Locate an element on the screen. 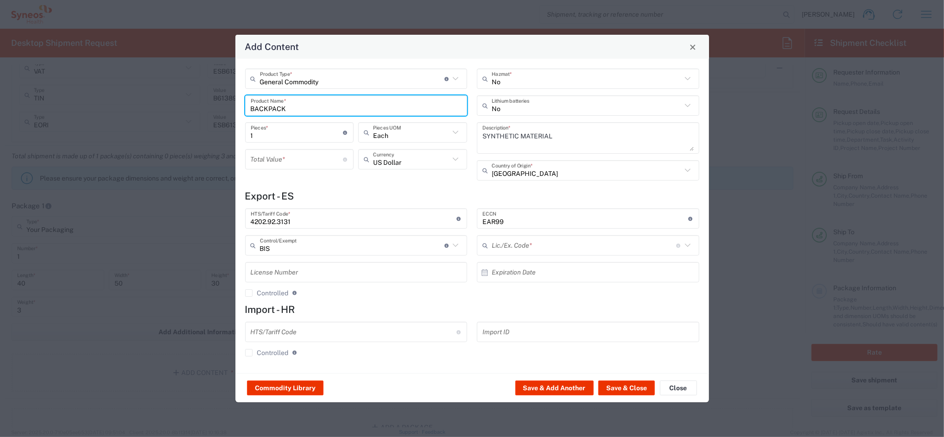  h4: Export - ES is located at coordinates (472, 196).